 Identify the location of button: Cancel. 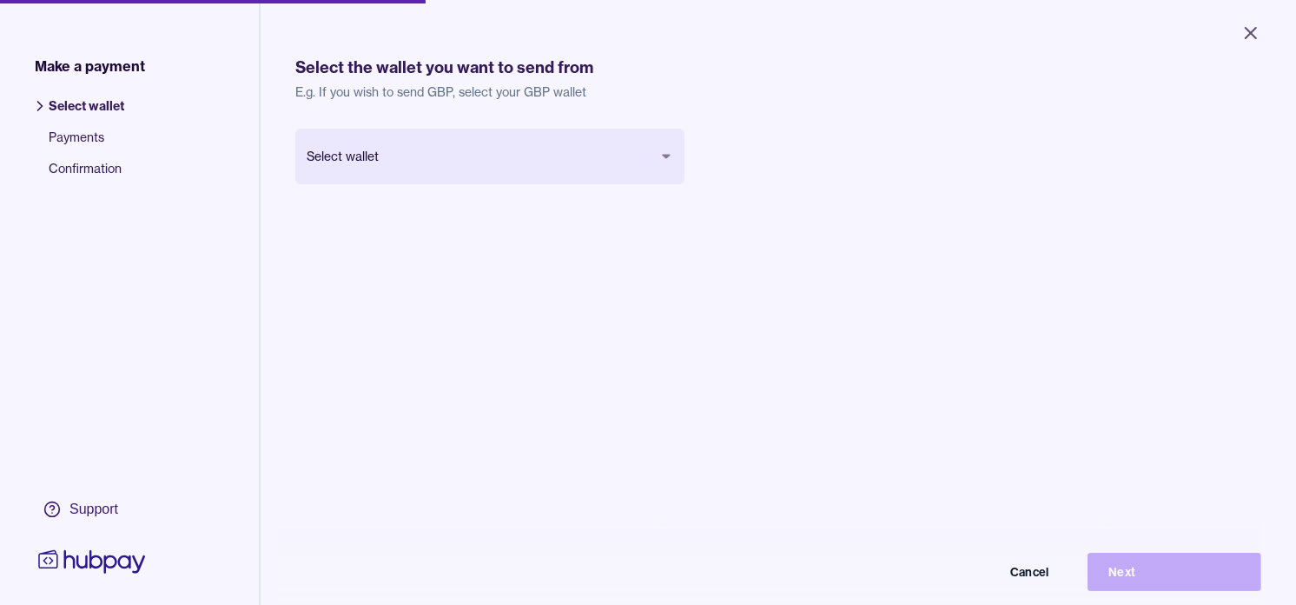
(983, 572).